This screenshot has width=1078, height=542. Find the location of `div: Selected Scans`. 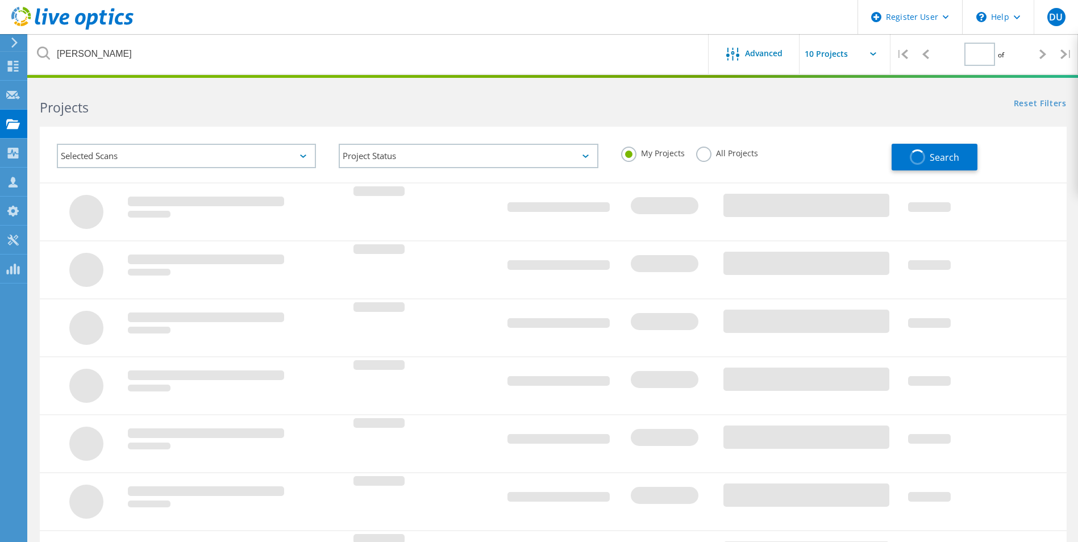

div: Selected Scans is located at coordinates (186, 156).